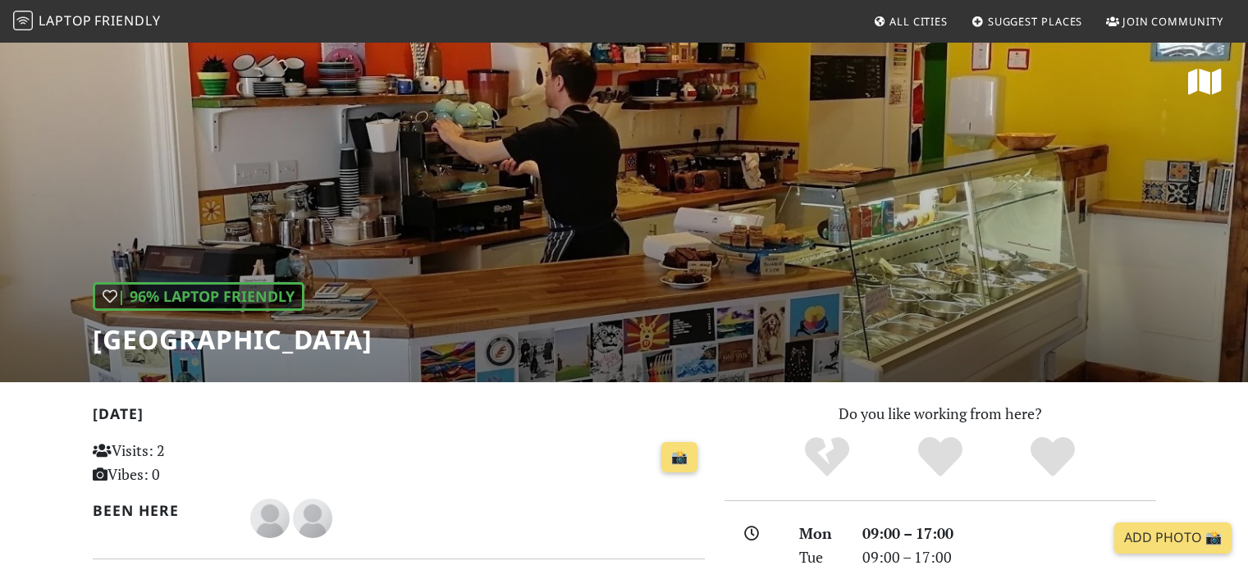 The image size is (1248, 570). What do you see at coordinates (827, 457) in the screenshot?
I see `div: No` at bounding box center [827, 457].